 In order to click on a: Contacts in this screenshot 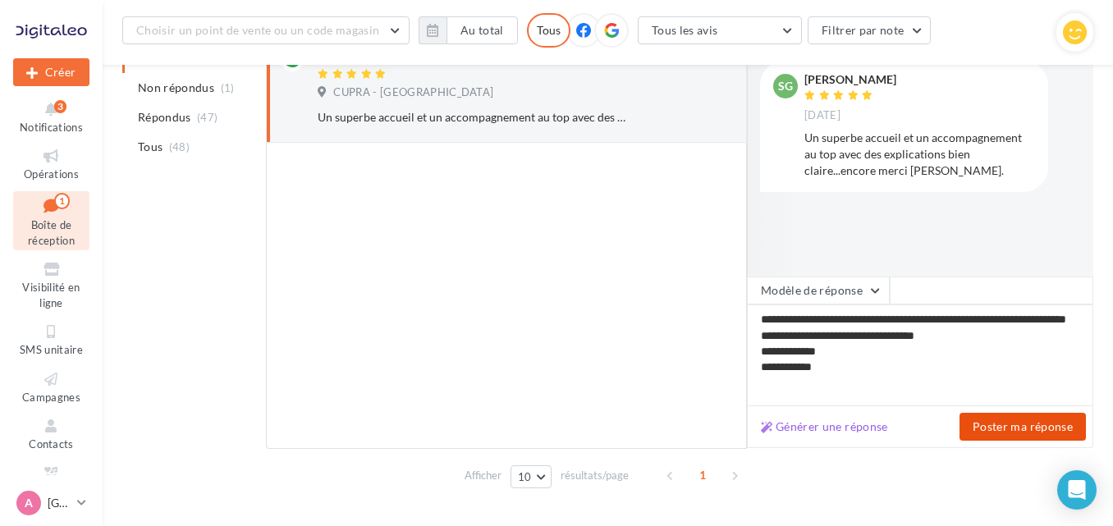, I will do `click(51, 433)`.